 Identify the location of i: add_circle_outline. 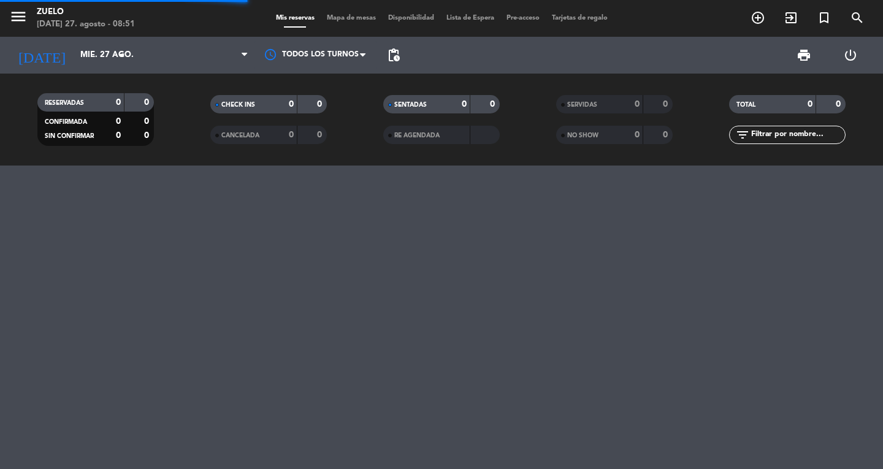
(758, 18).